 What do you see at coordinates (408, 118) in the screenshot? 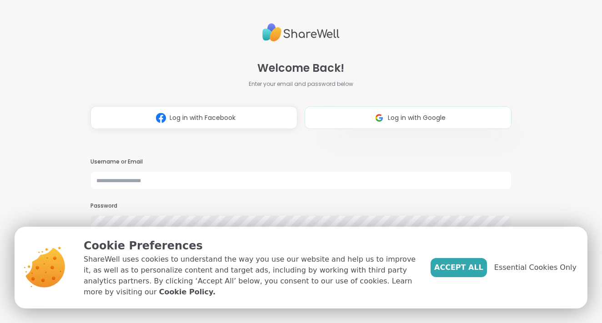
I see `button: Log in with Google` at bounding box center [408, 118].